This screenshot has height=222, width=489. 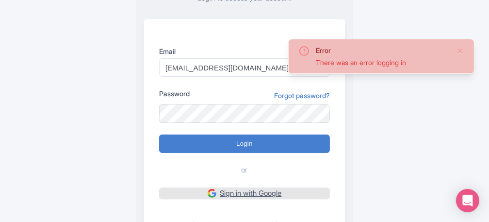 What do you see at coordinates (245, 51) in the screenshot?
I see `label: Email` at bounding box center [245, 51].